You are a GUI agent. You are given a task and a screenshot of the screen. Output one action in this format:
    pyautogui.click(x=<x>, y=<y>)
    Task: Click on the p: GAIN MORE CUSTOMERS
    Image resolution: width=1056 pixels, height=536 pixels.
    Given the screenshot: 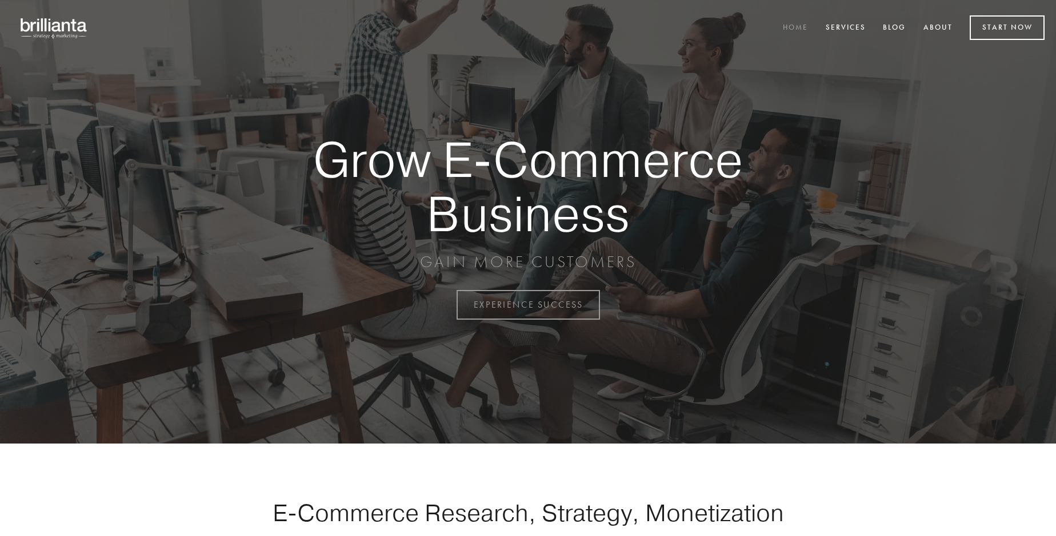 What is the action you would take?
    pyautogui.click(x=528, y=262)
    